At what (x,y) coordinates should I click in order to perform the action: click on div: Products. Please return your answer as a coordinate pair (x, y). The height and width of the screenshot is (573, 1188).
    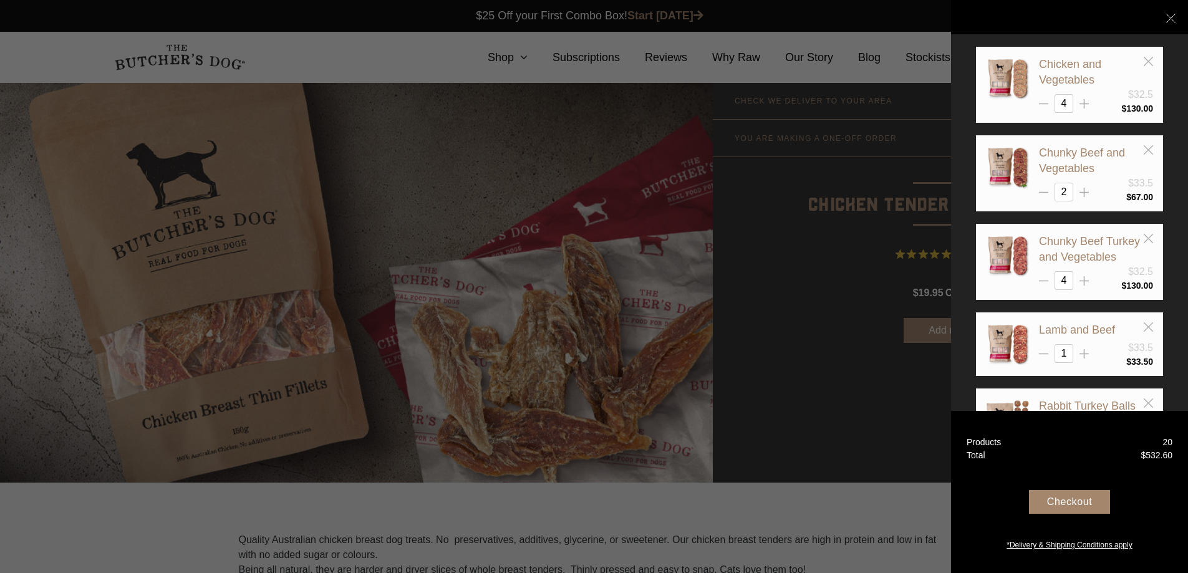
    Looking at the image, I should click on (983, 442).